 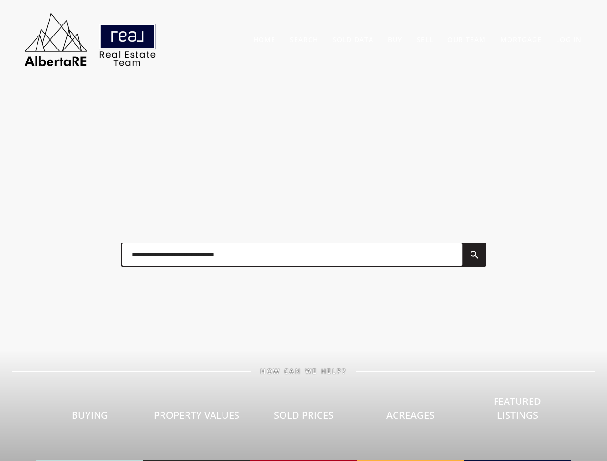 What do you see at coordinates (517, 411) in the screenshot?
I see `a: Featured Listings` at bounding box center [517, 411].